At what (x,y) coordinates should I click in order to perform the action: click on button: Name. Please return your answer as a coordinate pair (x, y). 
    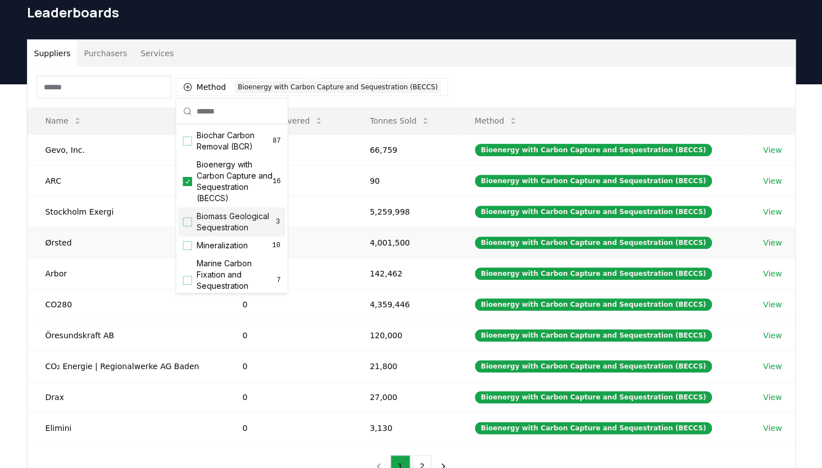
    Looking at the image, I should click on (63, 121).